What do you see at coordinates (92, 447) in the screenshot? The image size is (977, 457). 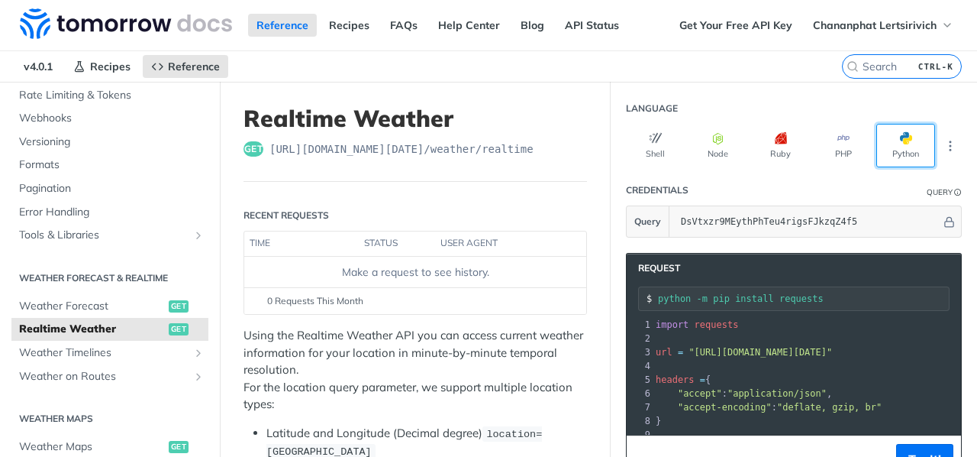 I see `span: Weather Maps` at bounding box center [92, 447].